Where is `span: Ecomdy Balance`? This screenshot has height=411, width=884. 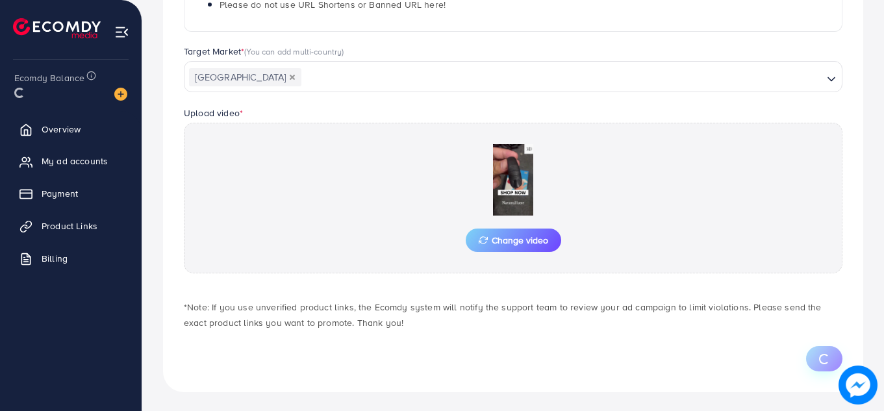 span: Ecomdy Balance is located at coordinates (49, 78).